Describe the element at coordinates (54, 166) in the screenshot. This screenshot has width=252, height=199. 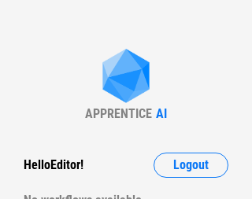
I see `div: Hello Editor !` at that location.